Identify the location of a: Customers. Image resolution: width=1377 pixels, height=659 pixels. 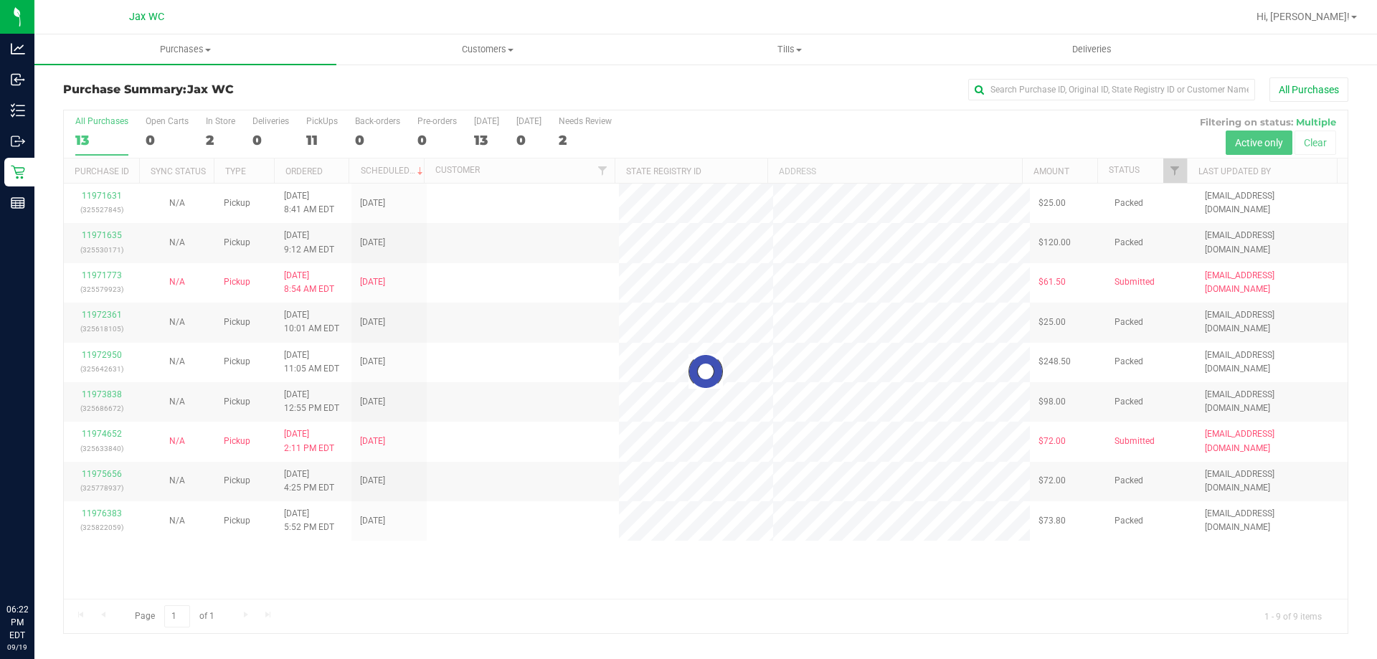
(487, 49).